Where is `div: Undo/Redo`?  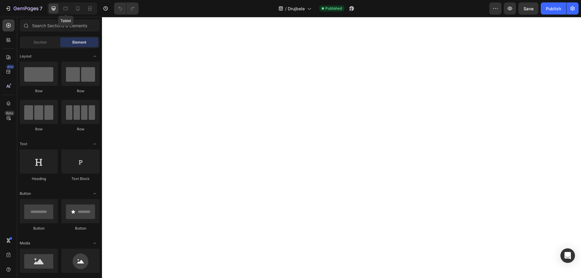
div: Undo/Redo is located at coordinates (126, 8).